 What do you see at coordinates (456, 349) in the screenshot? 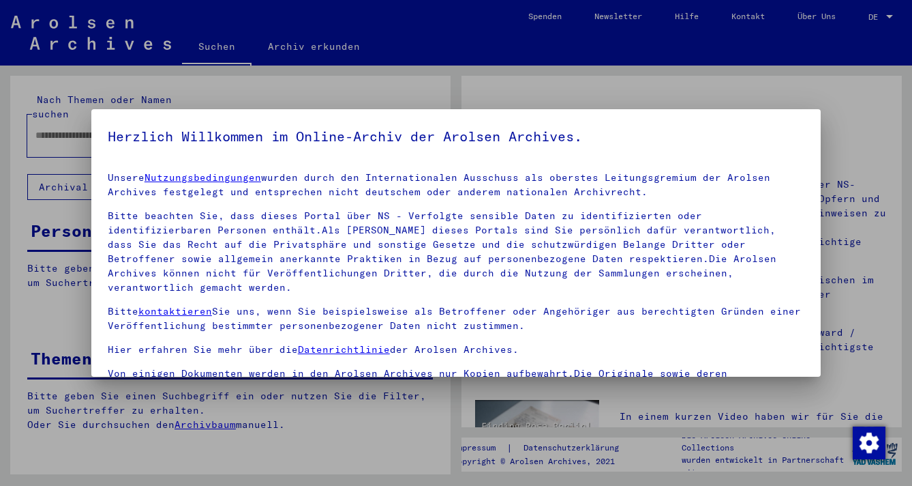
I see `p: Hier erfahren Sie mehr über die der Arolsen Archives.` at bounding box center [456, 349].